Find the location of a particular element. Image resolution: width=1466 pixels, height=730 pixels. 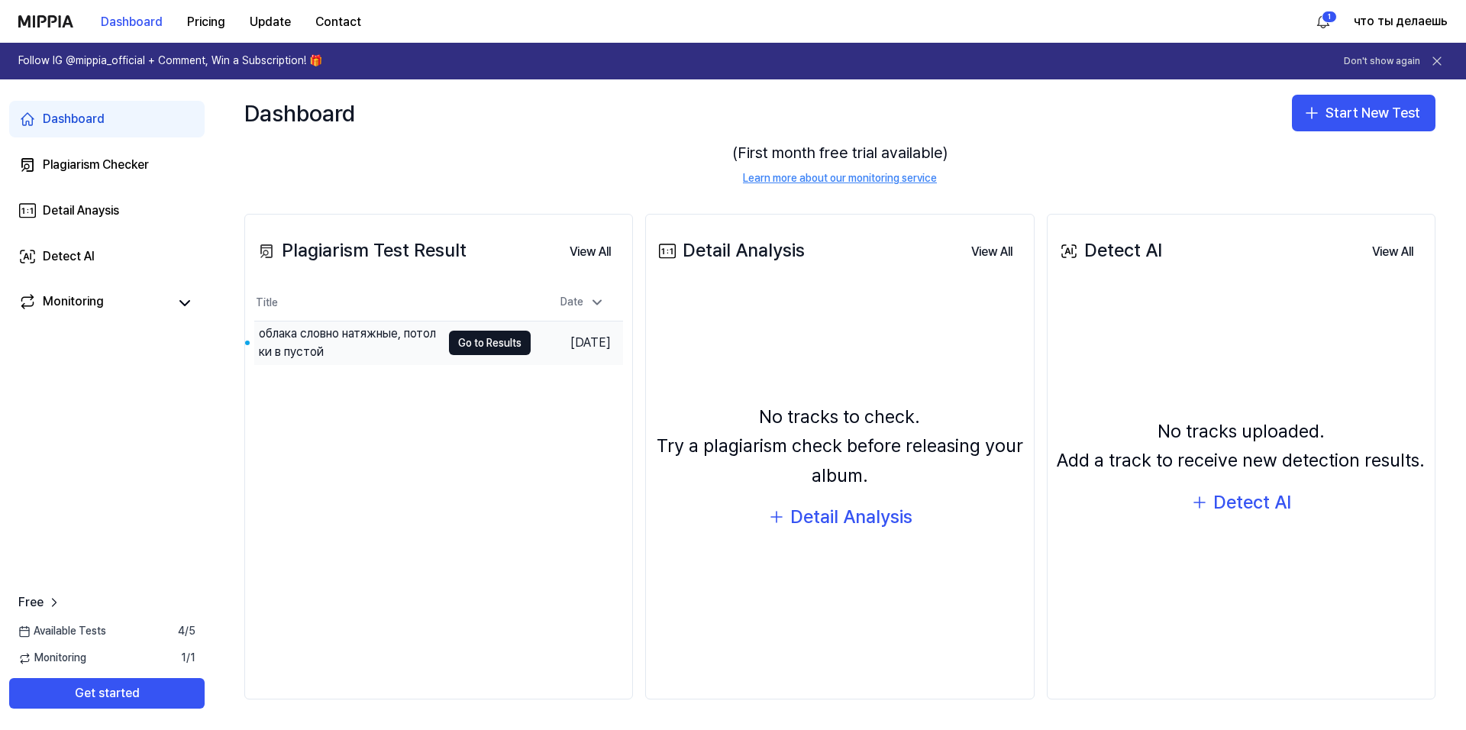

span: 1 / 1 is located at coordinates (188, 658).